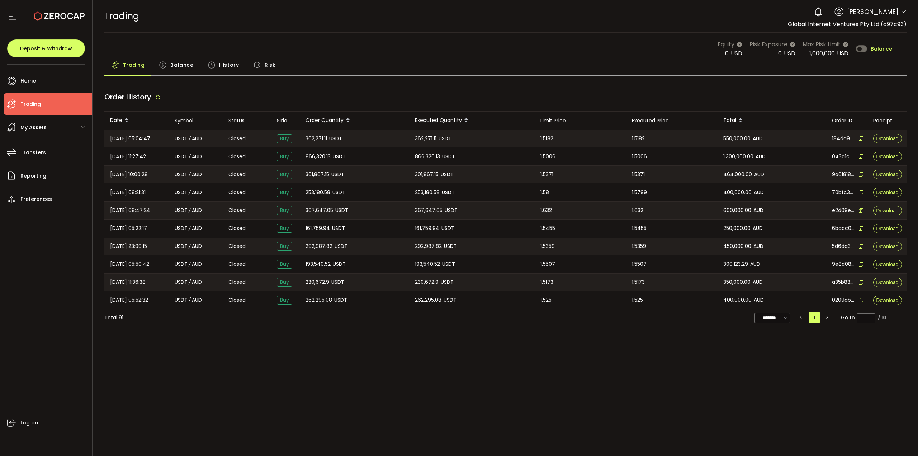  What do you see at coordinates (547, 174) in the screenshot?
I see `span: 1.5371` at bounding box center [547, 174].